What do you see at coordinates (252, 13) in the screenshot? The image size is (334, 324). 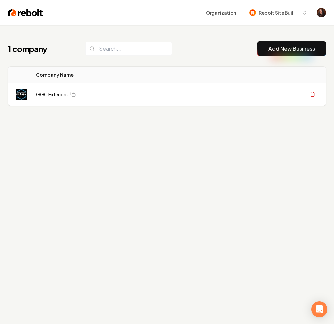 I see `img: Rebolt Site Builder` at bounding box center [252, 13].